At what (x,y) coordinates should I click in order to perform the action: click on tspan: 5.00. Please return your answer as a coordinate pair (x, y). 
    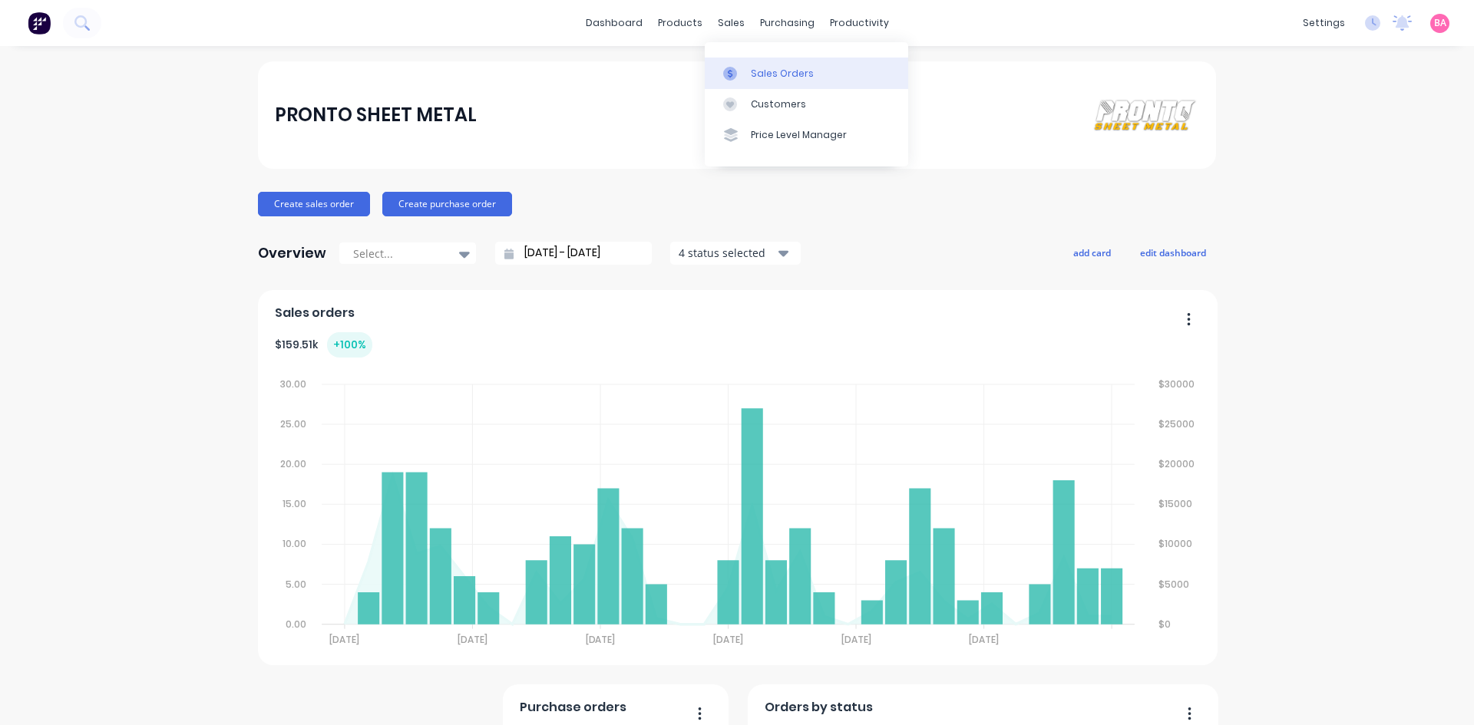
    Looking at the image, I should click on (295, 584).